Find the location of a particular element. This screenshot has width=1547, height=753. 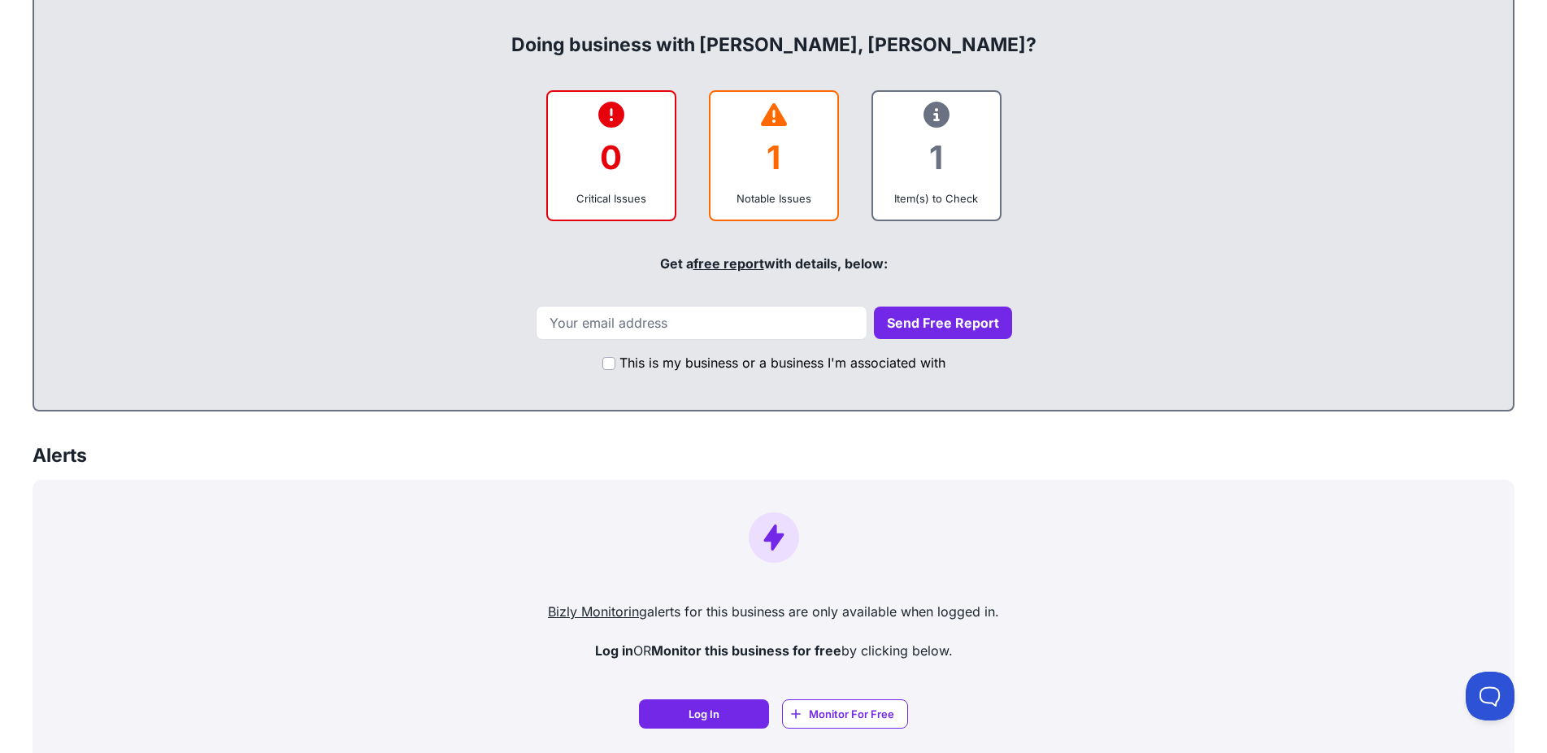

div: Notable Issues is located at coordinates (774, 198).